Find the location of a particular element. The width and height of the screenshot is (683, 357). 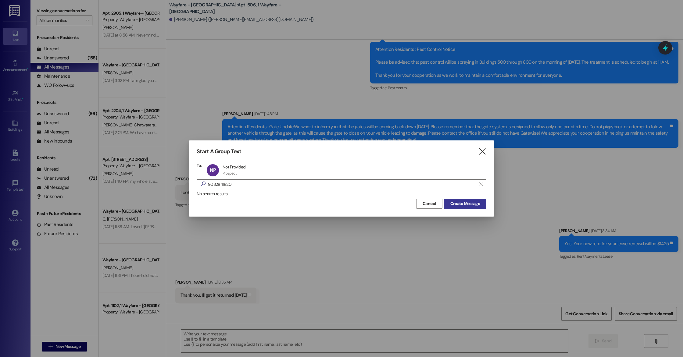

span: Create Message is located at coordinates (465, 204).